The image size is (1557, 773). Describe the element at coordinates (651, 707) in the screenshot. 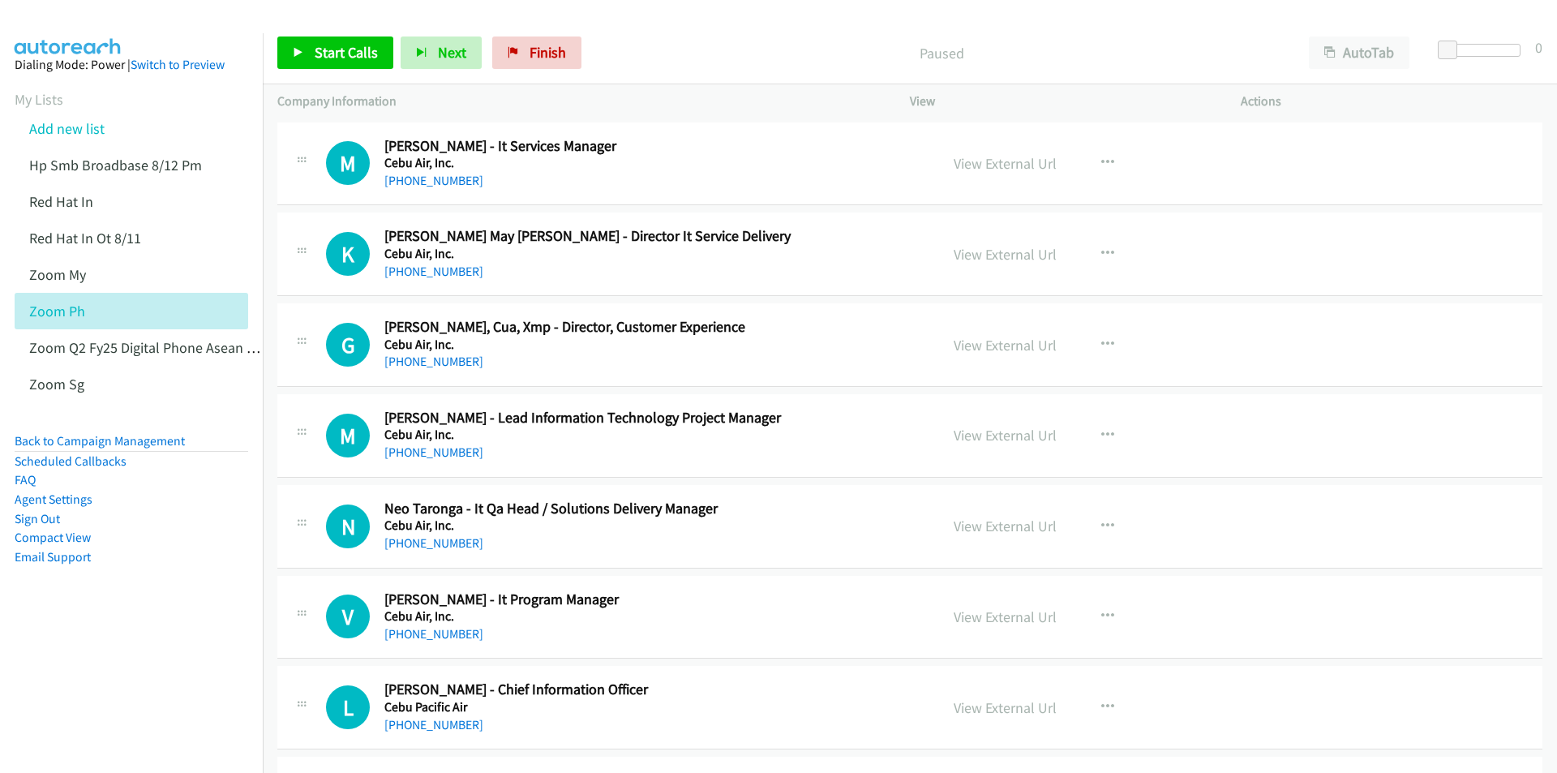

I see `h5: Cebu Pacific Air` at that location.